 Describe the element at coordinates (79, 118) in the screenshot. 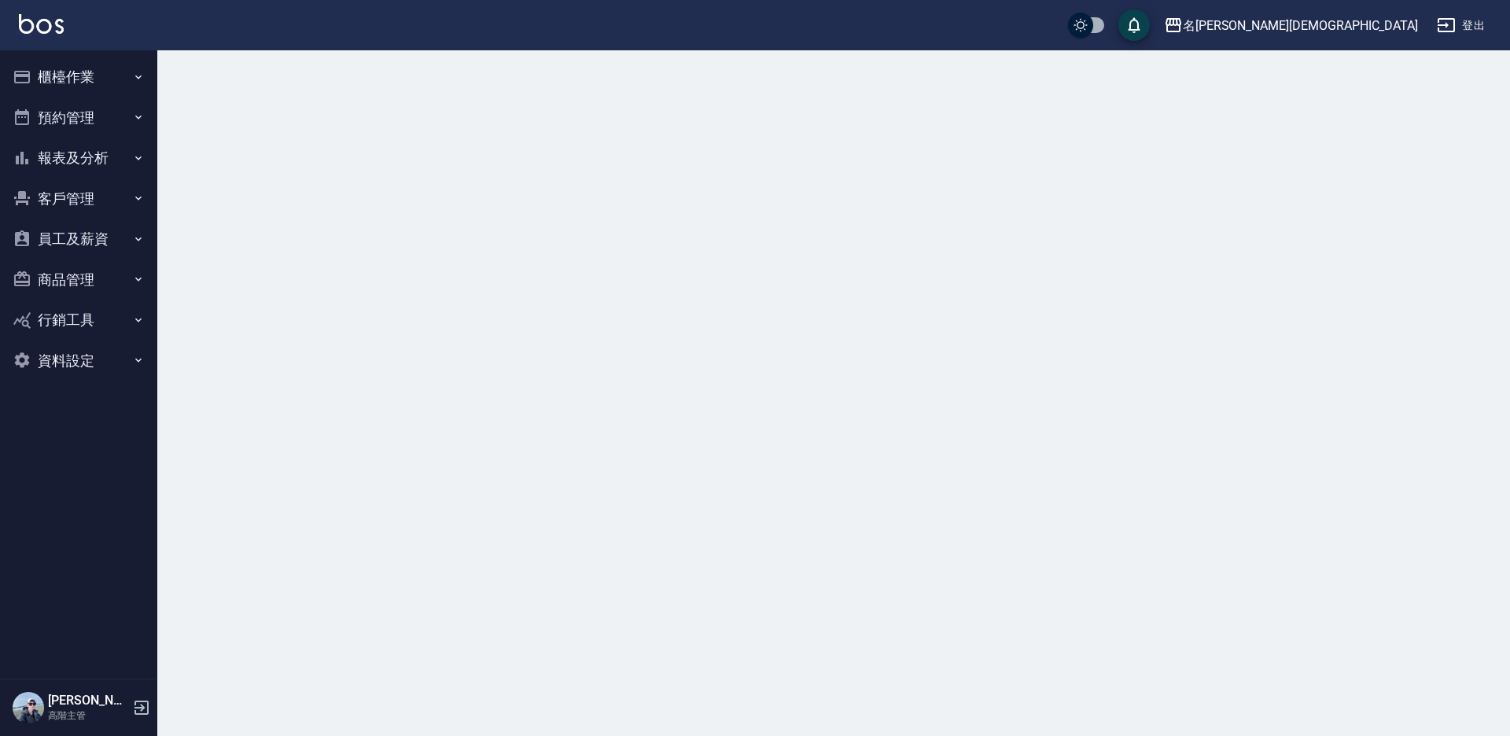

I see `button: 預約管理` at that location.